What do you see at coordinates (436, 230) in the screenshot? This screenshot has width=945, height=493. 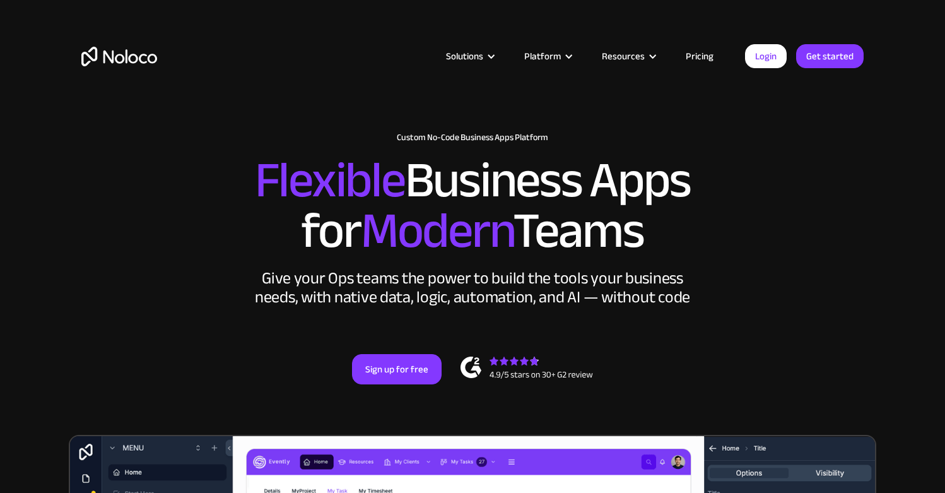 I see `span: Modern` at bounding box center [436, 230].